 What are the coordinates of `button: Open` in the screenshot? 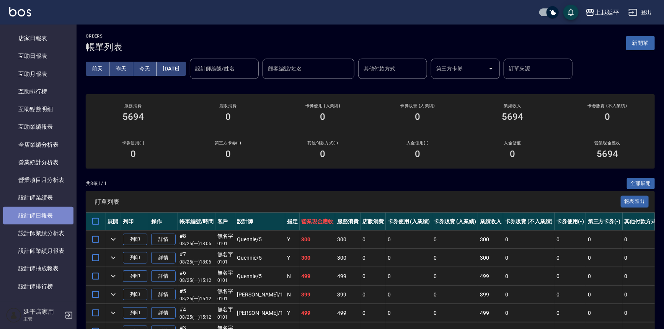 It's located at (491, 69).